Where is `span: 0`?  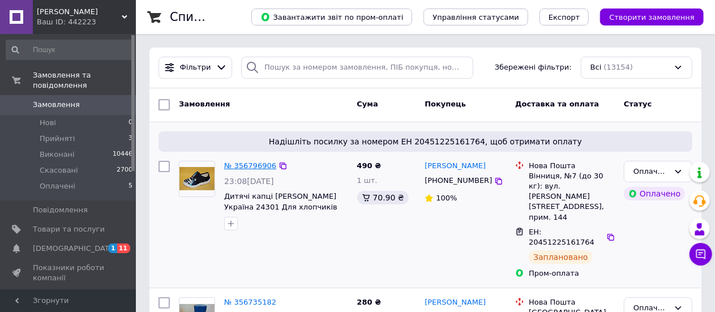
span: 0 is located at coordinates (130, 123).